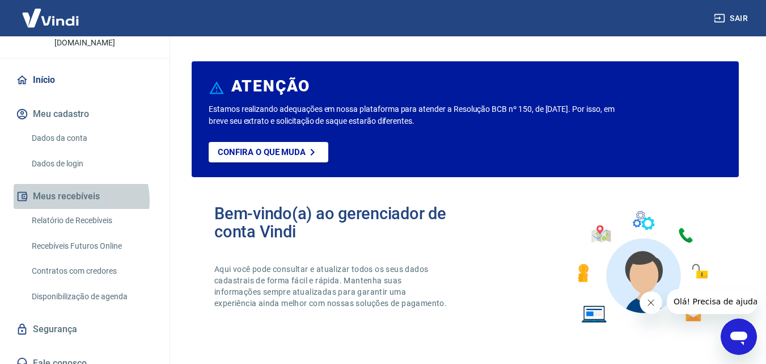 Image resolution: width=766 pixels, height=364 pixels. I want to click on a: Confira o que muda, so click(268, 152).